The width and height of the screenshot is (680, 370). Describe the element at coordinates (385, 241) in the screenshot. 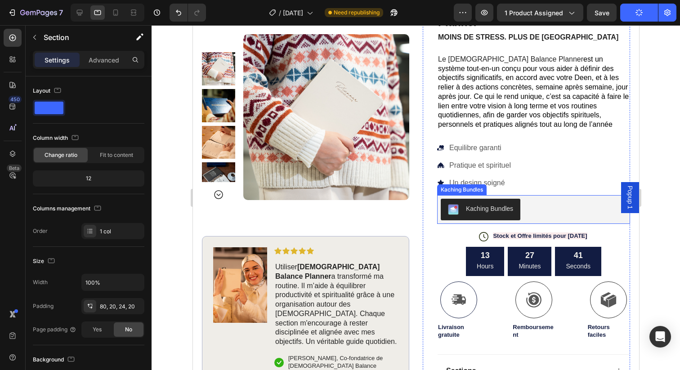

I see `p: Seconds` at that location.